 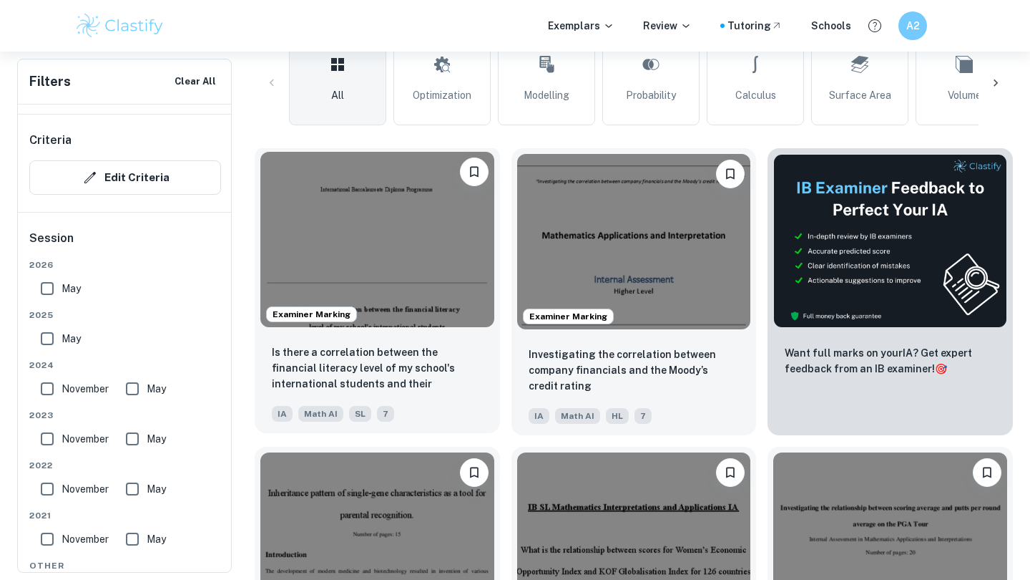 I want to click on img: Math AI IA example thumbnail: Is there a correlation between the finan, so click(x=377, y=239).